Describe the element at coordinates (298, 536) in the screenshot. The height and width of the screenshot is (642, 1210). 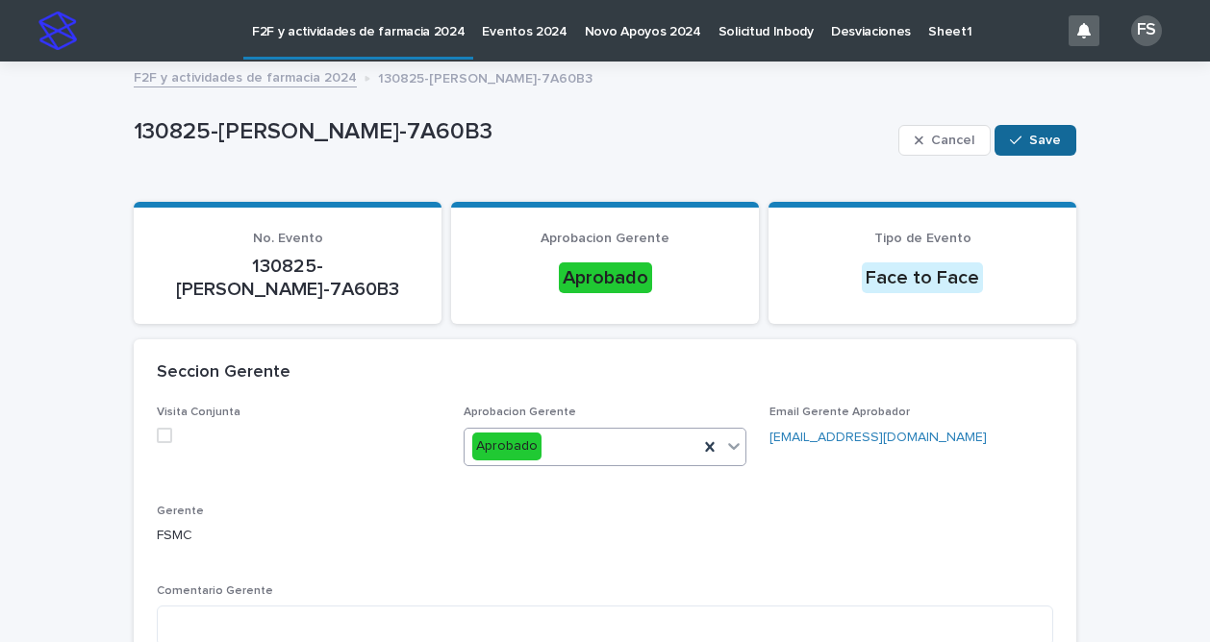
I see `p: FSMC` at that location.